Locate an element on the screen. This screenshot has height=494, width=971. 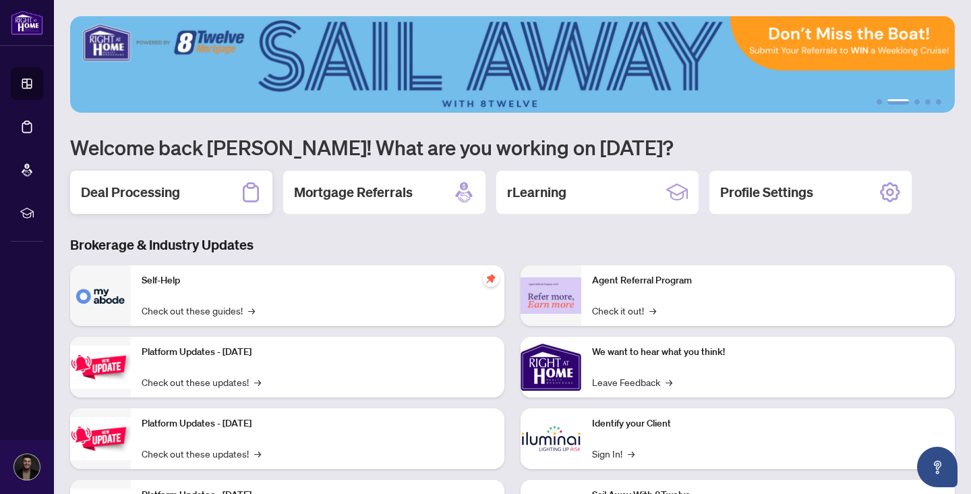
button: 2 is located at coordinates (898, 102).